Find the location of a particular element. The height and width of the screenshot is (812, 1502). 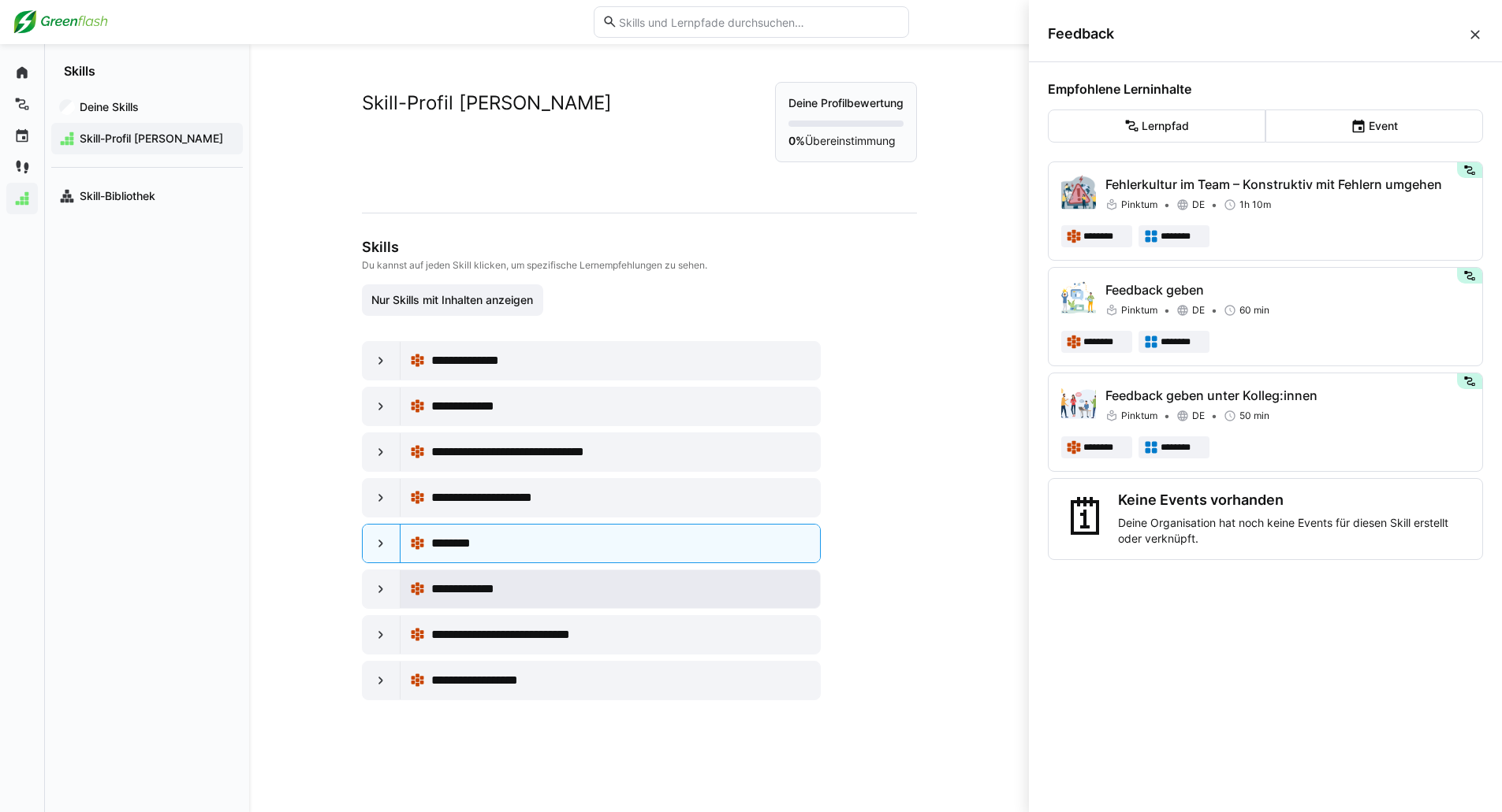

eds-button-option: Event is located at coordinates (1374, 126).